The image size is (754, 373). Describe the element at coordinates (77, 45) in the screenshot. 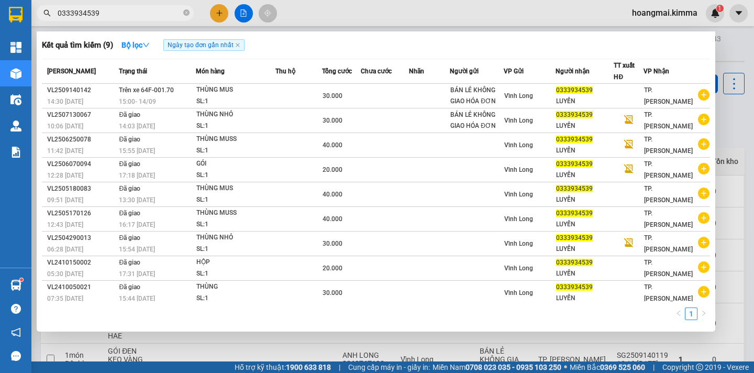

I see `h3: Kết quả tìm kiếm ( 9 )` at that location.